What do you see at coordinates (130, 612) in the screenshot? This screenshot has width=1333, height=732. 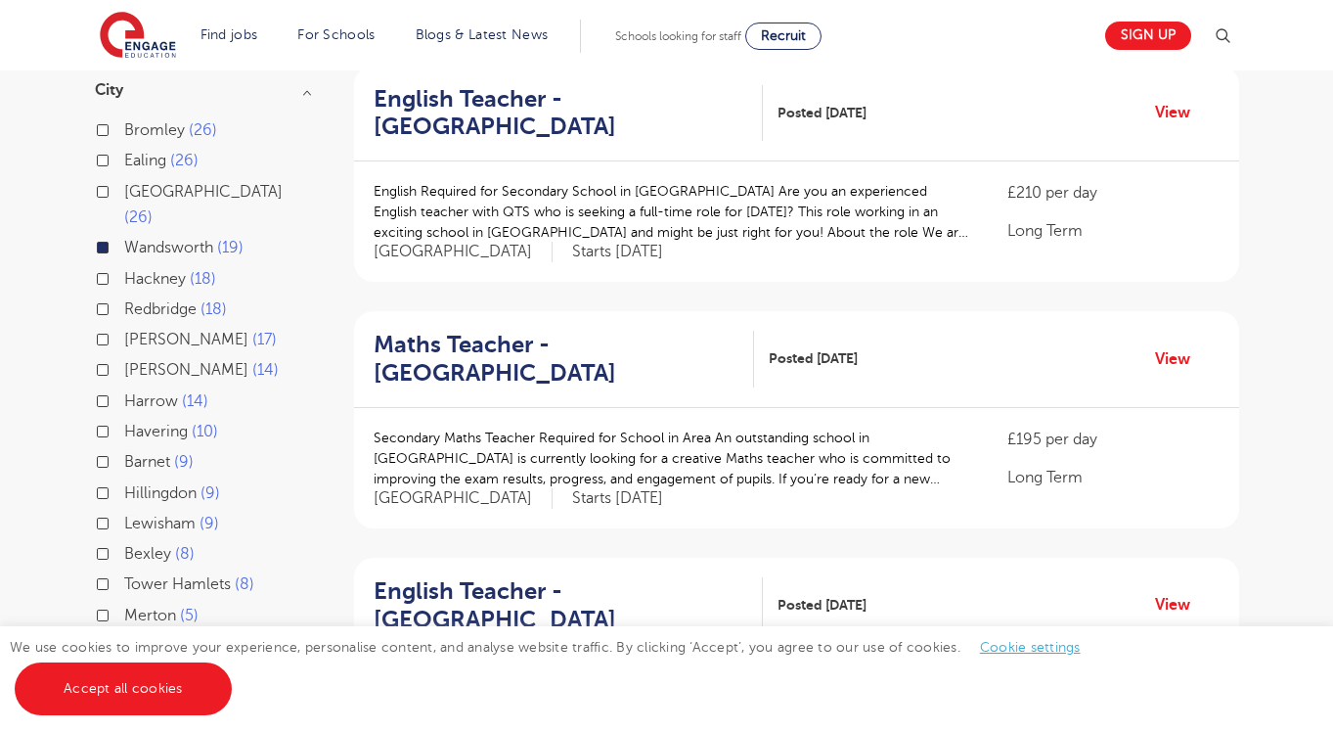 I see `input: Merton 5` at bounding box center [130, 612].